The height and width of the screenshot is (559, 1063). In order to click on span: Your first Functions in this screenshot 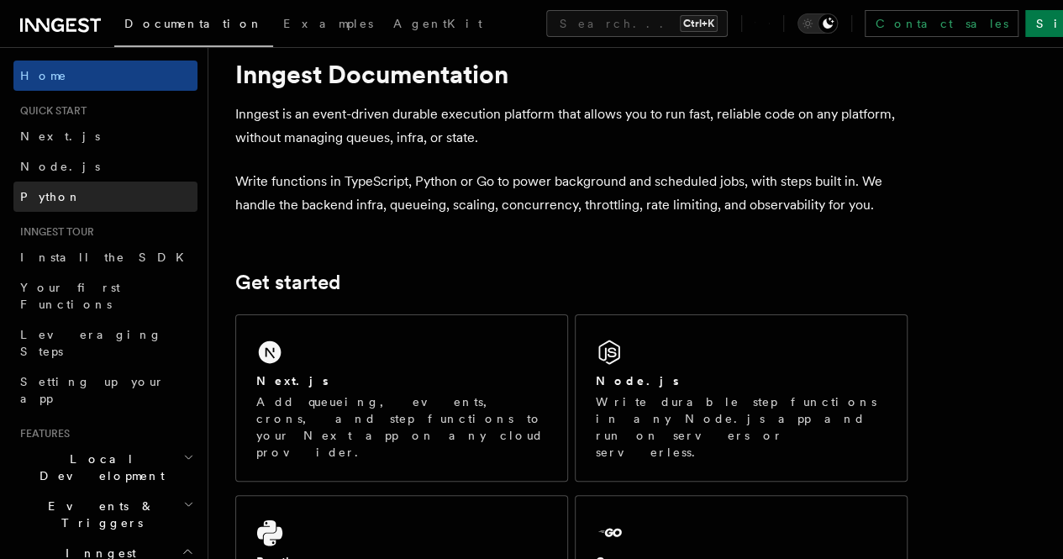, I will do `click(70, 296)`.